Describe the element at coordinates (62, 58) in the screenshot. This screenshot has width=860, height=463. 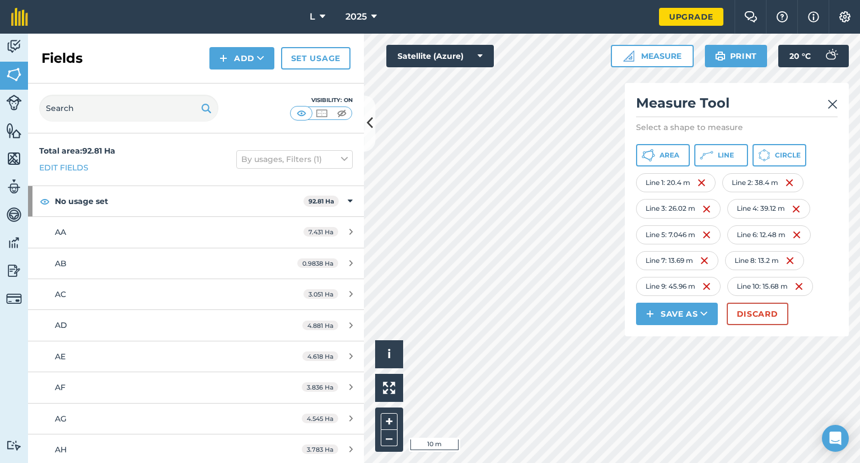
I see `h2: Fields` at that location.